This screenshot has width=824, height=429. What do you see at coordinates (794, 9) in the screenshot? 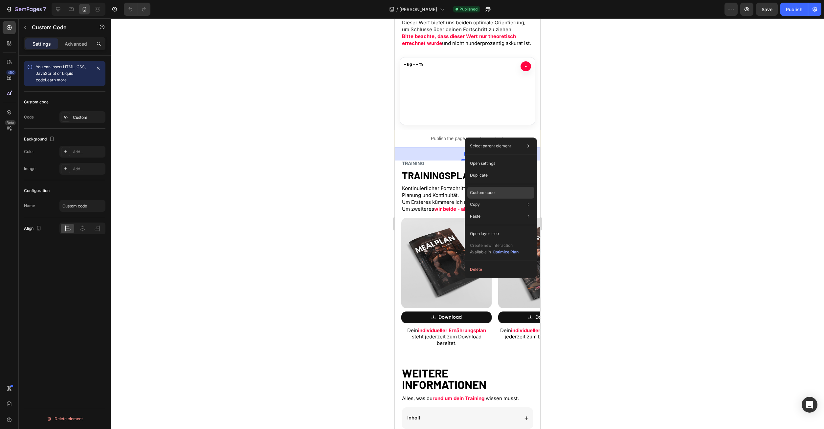
I see `div: Publish` at bounding box center [794, 9].